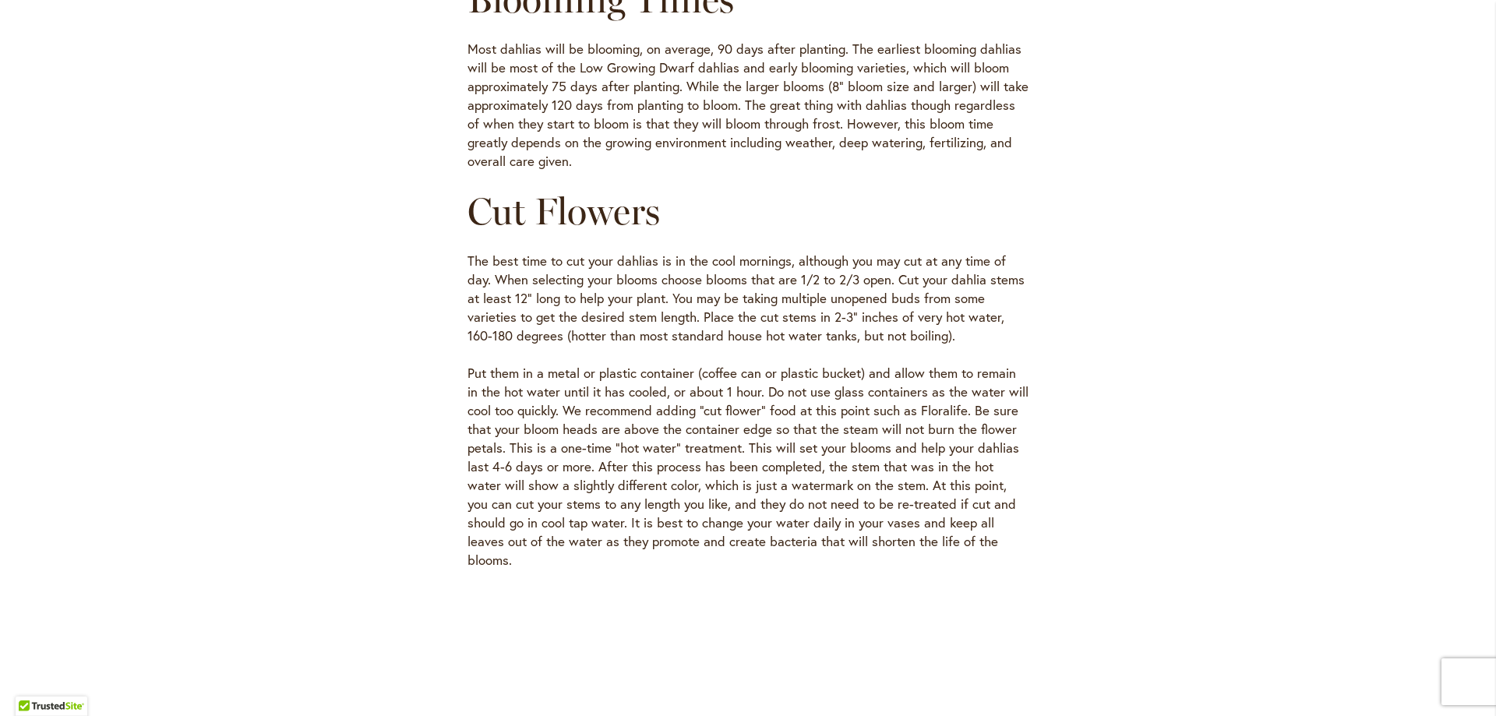 The height and width of the screenshot is (716, 1496). I want to click on p: Put them in a metal or plastic container (coffee can or plastic bucket) and allow them to remain ..., so click(748, 467).